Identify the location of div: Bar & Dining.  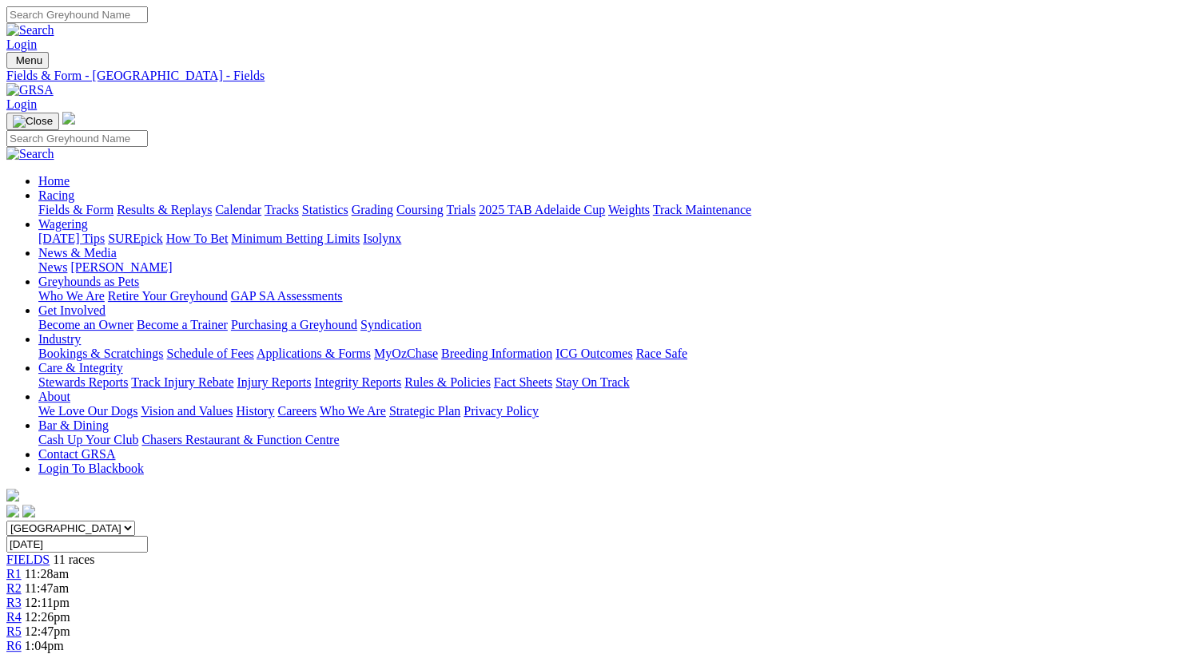
(610, 440).